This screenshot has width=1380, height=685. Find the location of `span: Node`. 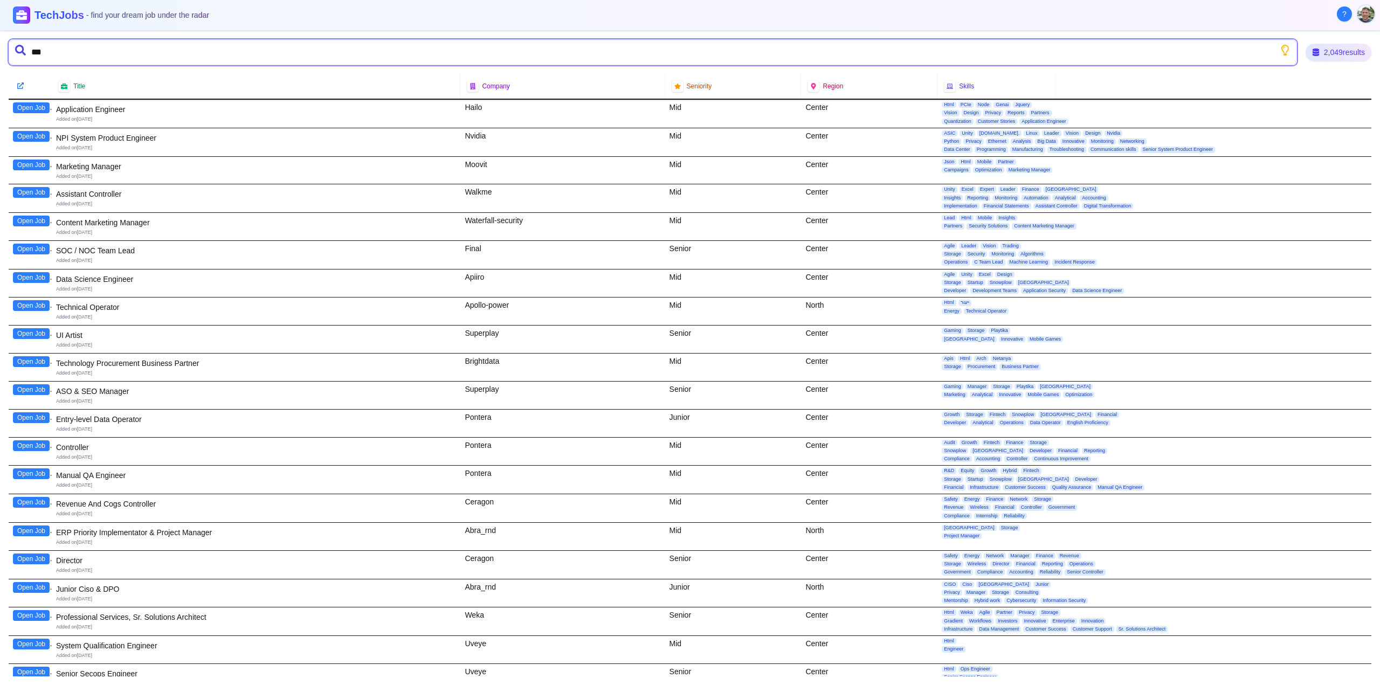

span: Node is located at coordinates (984, 105).